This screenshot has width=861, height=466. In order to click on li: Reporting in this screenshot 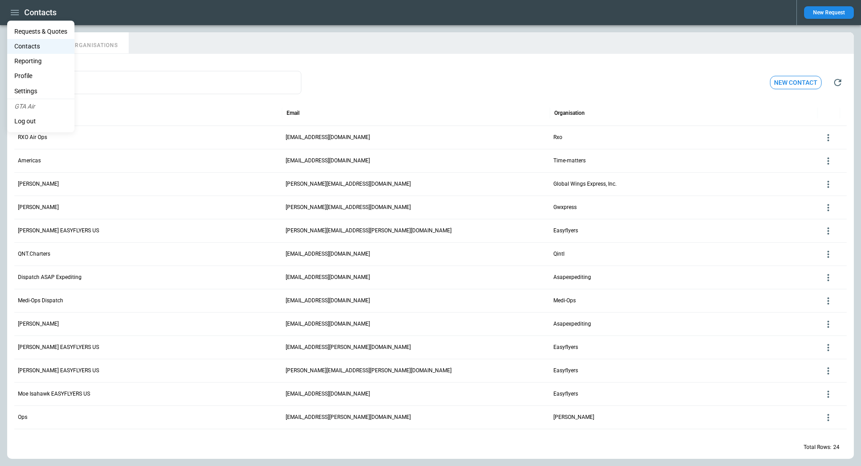, I will do `click(41, 61)`.